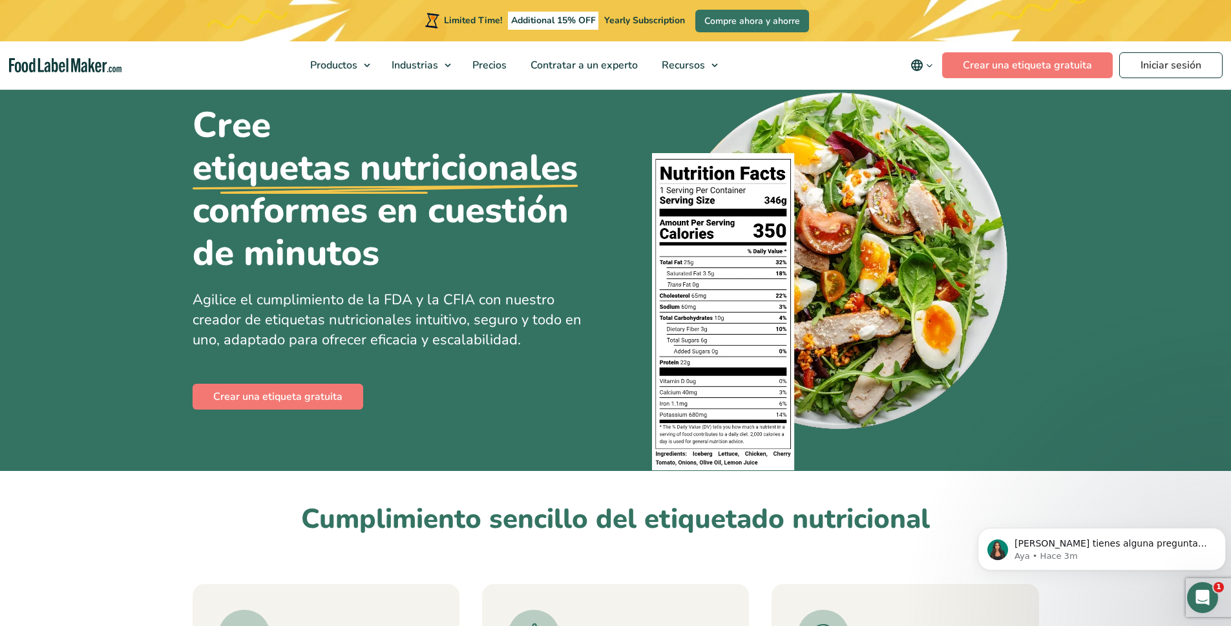  What do you see at coordinates (583, 65) in the screenshot?
I see `span: Contratar a un experto` at bounding box center [583, 65].